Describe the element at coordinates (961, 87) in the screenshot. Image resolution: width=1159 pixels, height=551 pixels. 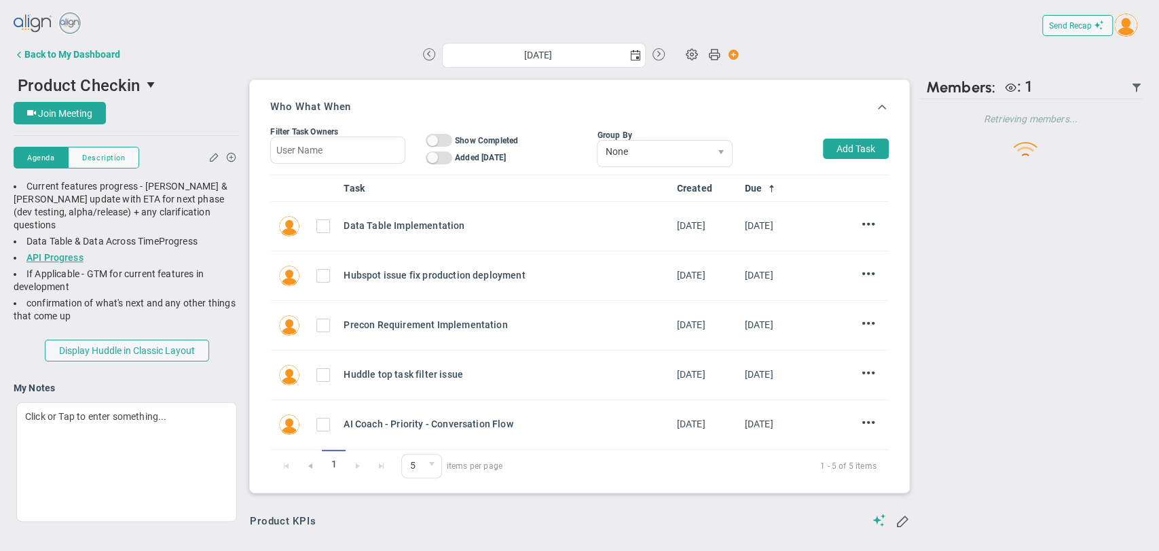
I see `span: Members:` at that location.